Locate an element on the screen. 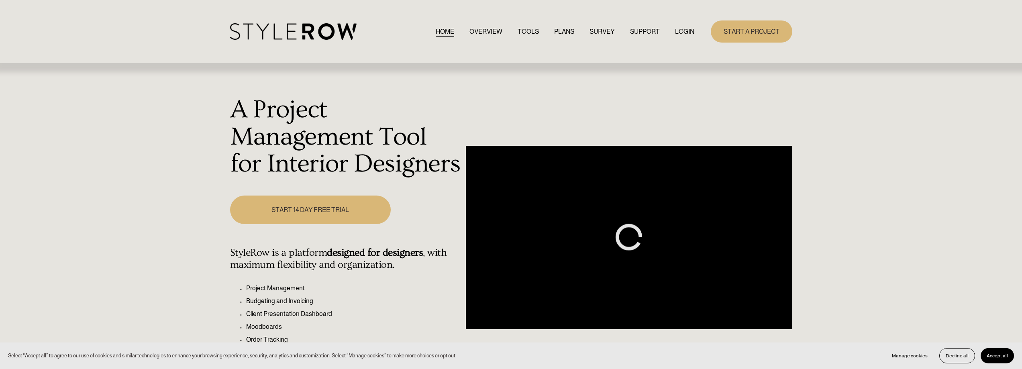 The width and height of the screenshot is (1022, 369). button: Manage cookies is located at coordinates (910, 356).